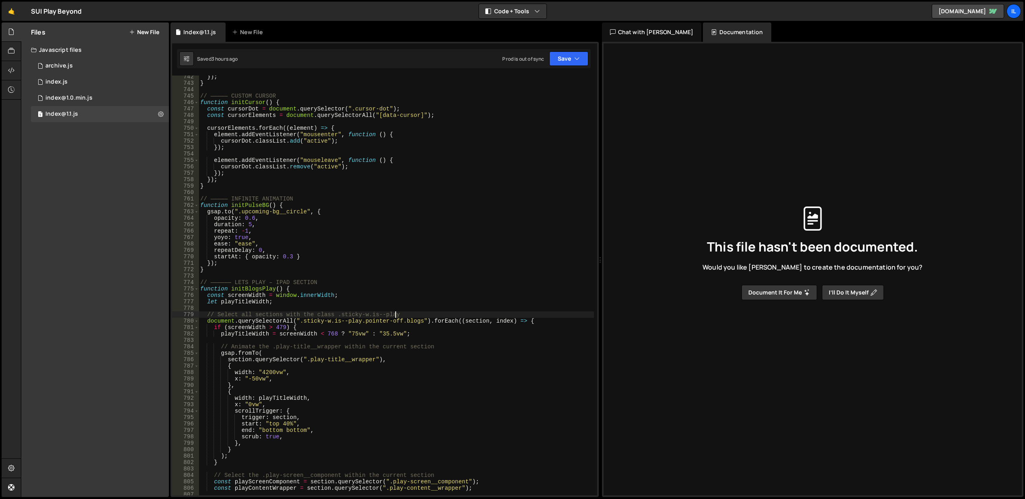 Image resolution: width=1025 pixels, height=499 pixels. What do you see at coordinates (185, 398) in the screenshot?
I see `div: 792` at bounding box center [185, 398].